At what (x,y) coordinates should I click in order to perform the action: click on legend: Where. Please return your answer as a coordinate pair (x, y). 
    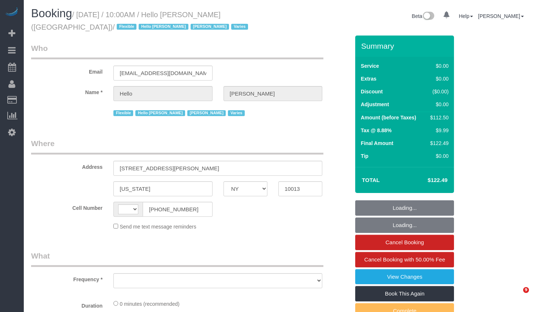
    Looking at the image, I should click on (177, 146).